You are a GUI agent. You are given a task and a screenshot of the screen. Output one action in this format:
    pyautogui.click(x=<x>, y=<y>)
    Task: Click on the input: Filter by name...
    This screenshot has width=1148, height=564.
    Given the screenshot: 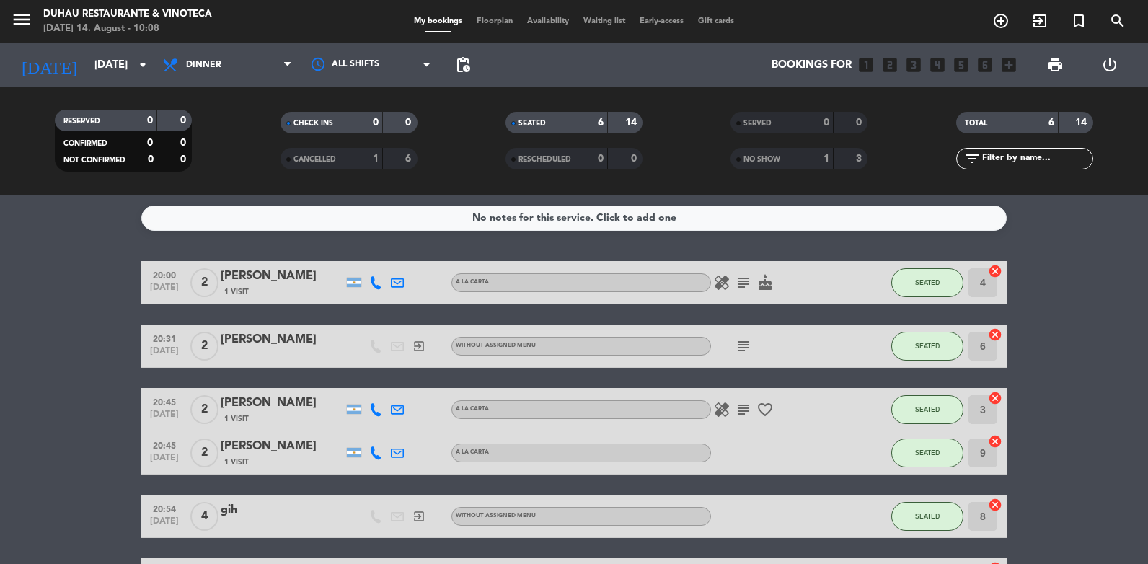 What is the action you would take?
    pyautogui.click(x=1036, y=159)
    